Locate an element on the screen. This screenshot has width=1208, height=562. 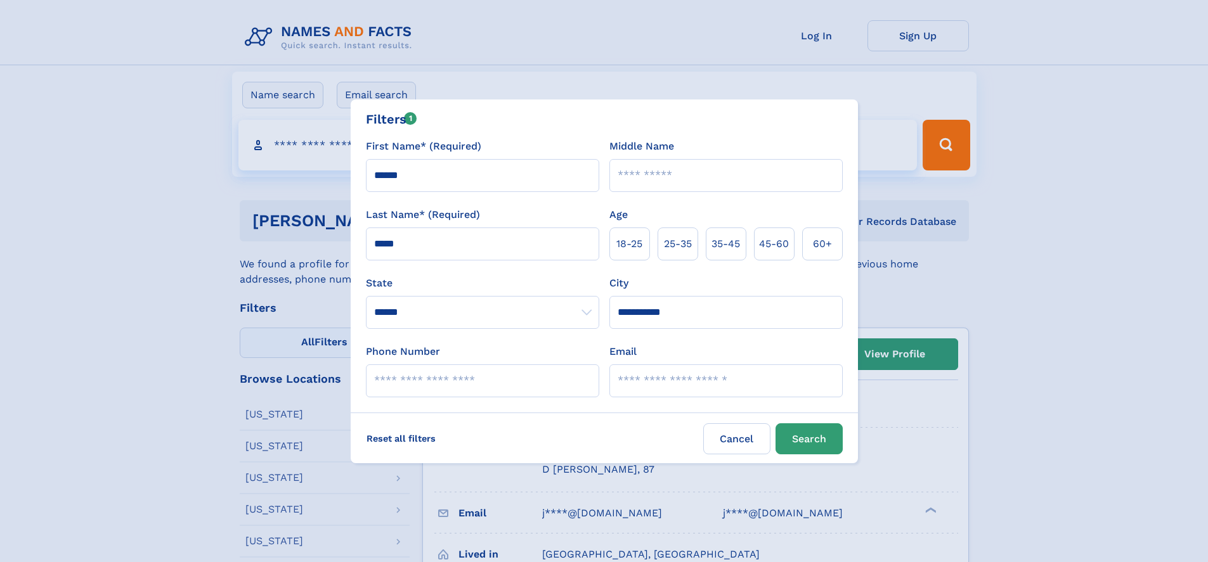
label: Cancel is located at coordinates (737, 439).